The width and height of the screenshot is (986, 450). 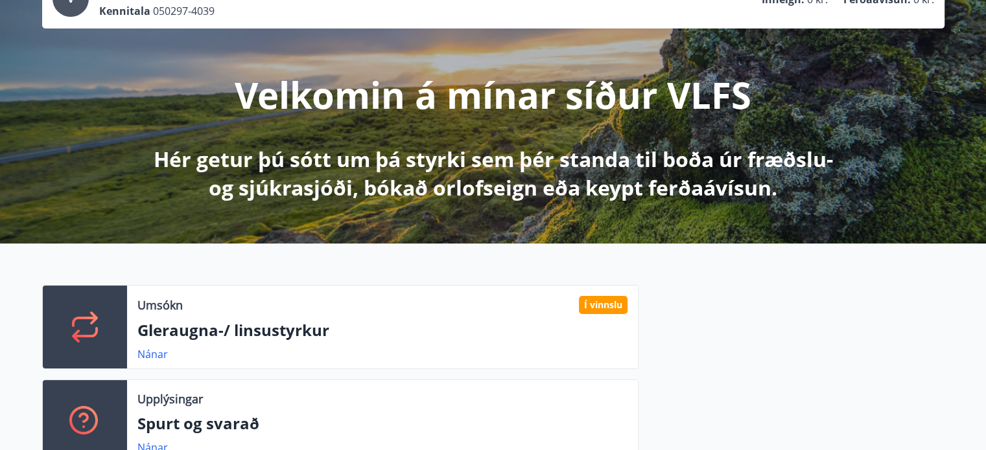 What do you see at coordinates (493, 174) in the screenshot?
I see `p: Hér getur þú sótt um þá styrki sem þér standa til boða úr fræðslu- og sjúkrasjóði, bókað orlofsei...` at bounding box center [493, 174].